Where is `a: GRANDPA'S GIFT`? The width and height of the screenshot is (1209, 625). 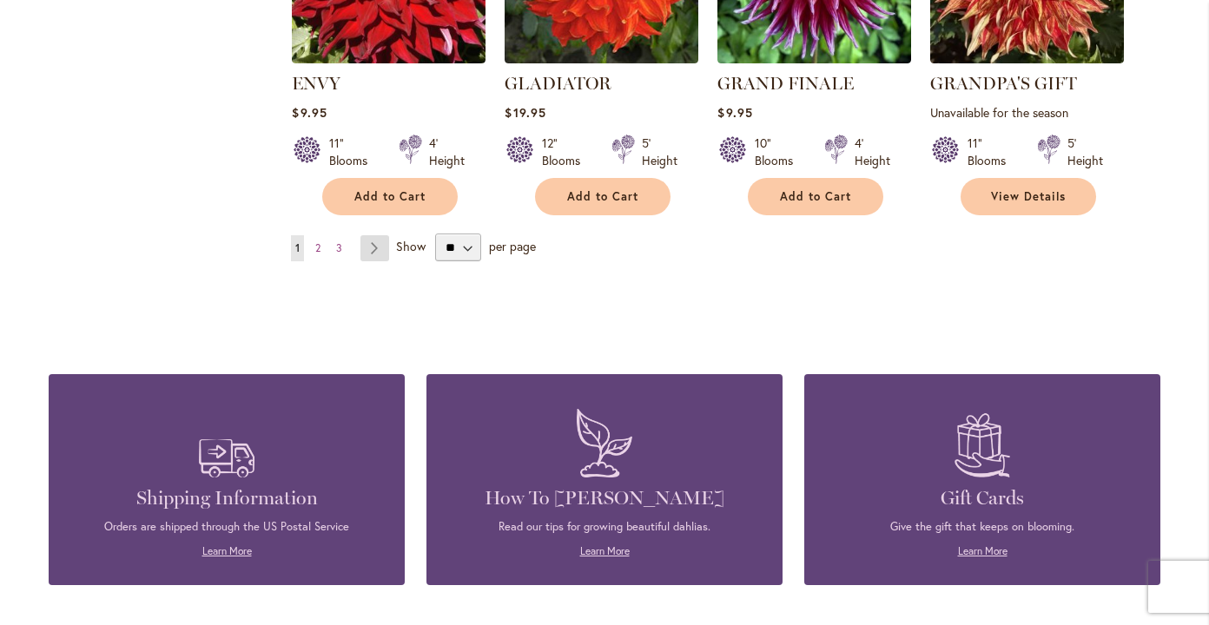
a: GRANDPA'S GIFT is located at coordinates (1003, 83).